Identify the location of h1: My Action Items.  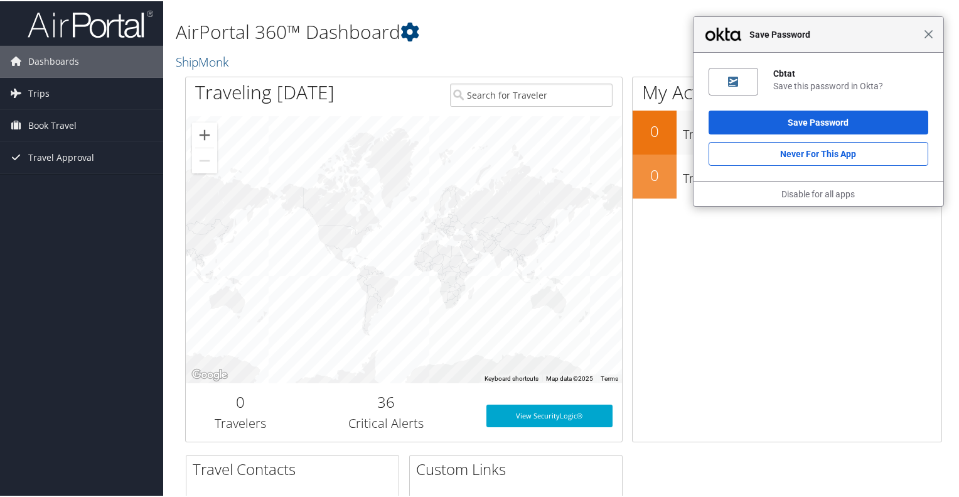
(787, 91).